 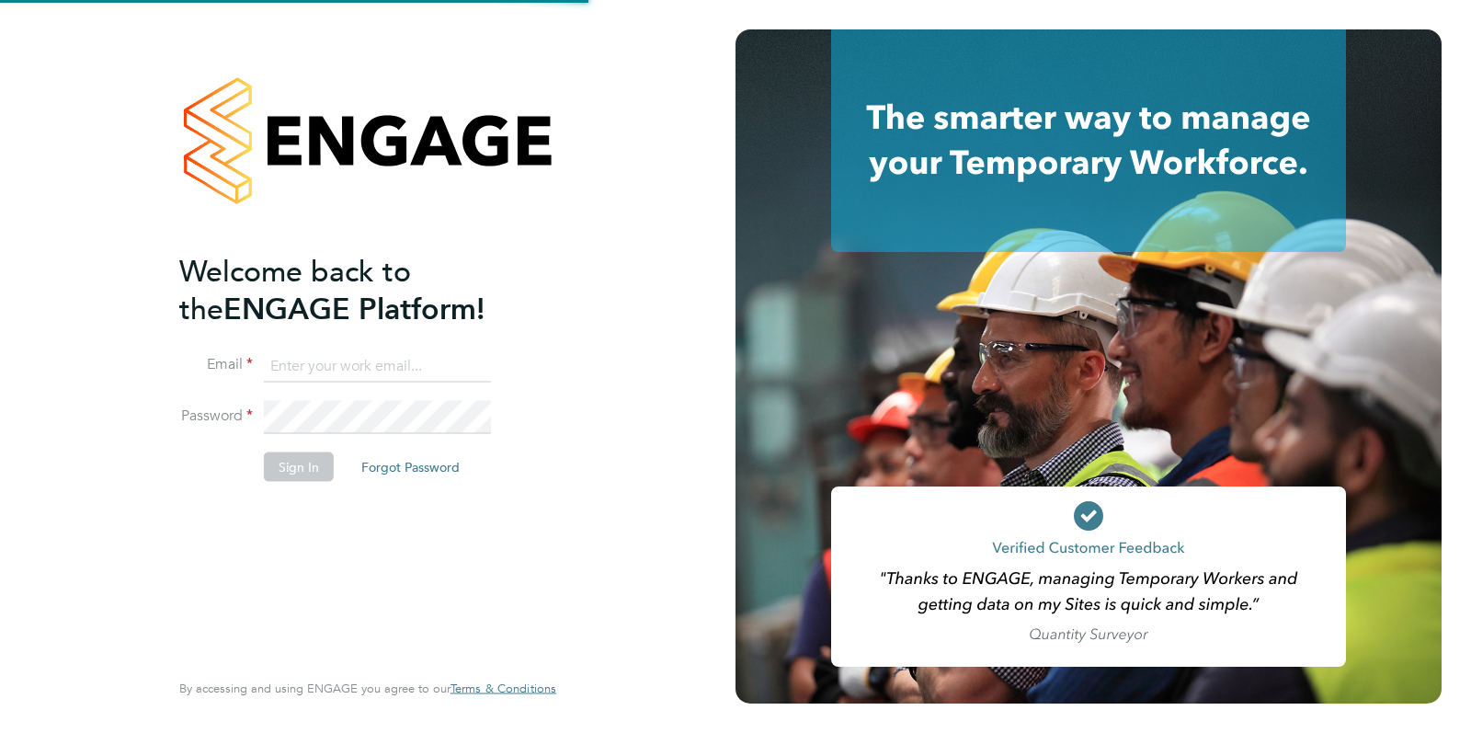 I want to click on input: Enter your work email..., so click(x=377, y=366).